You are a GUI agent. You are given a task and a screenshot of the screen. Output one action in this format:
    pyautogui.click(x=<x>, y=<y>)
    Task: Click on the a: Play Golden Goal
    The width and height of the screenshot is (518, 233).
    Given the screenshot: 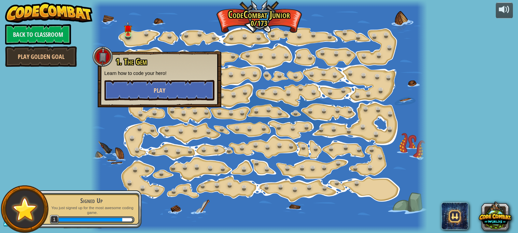 What is the action you would take?
    pyautogui.click(x=41, y=57)
    